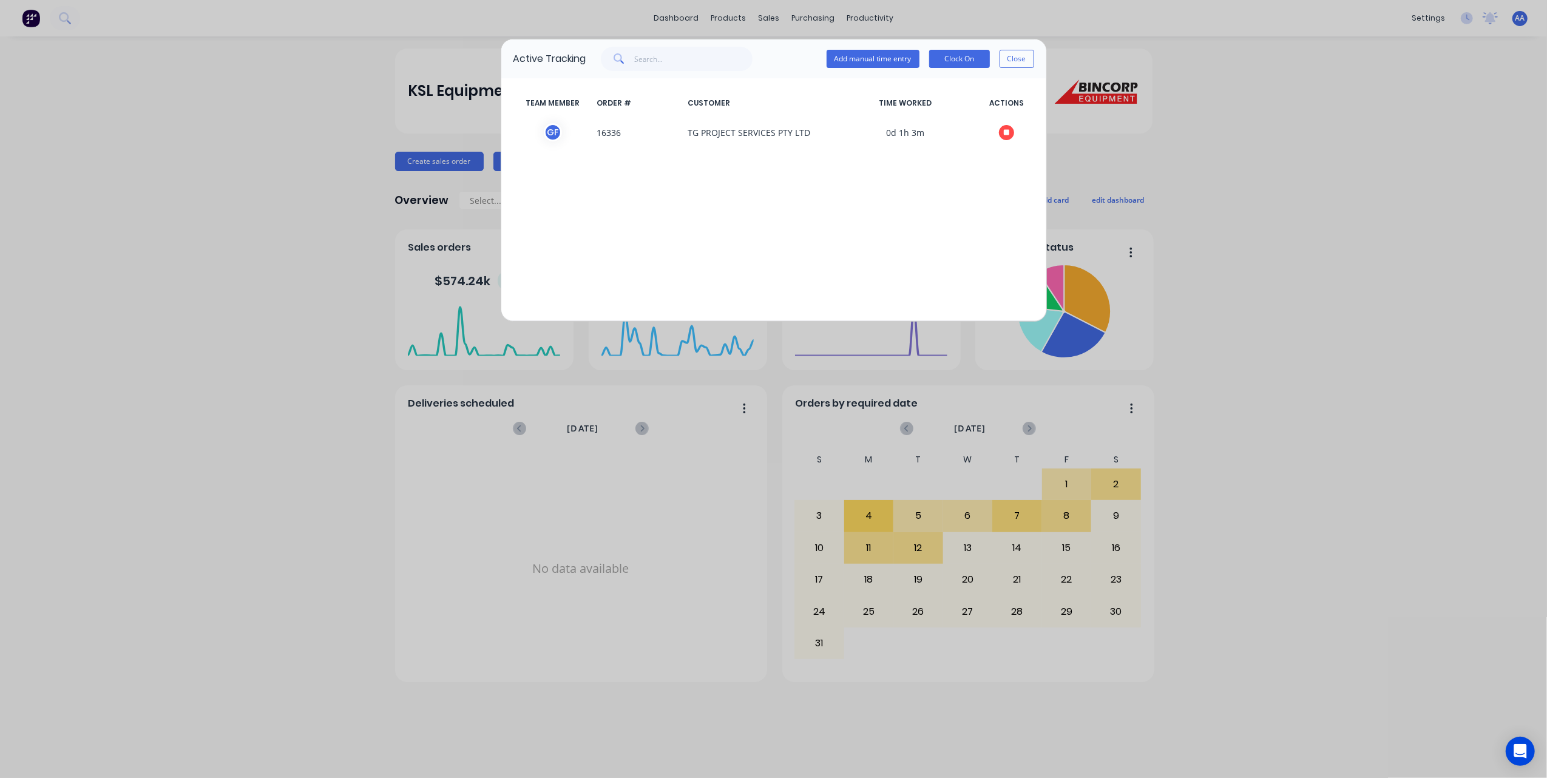 The width and height of the screenshot is (1547, 778). I want to click on span: ACTIONS, so click(1007, 103).